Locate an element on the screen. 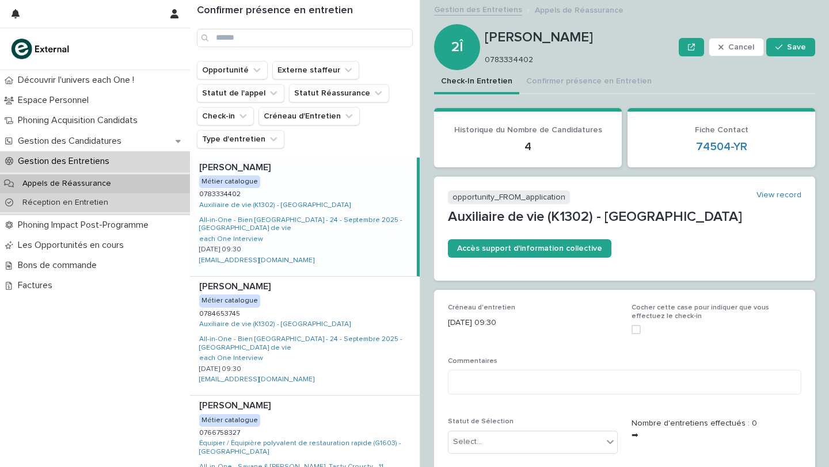 Image resolution: width=829 pixels, height=467 pixels. button: Externe staffeur is located at coordinates (315, 70).